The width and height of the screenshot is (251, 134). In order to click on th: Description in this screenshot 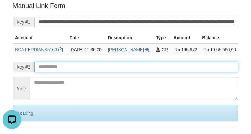, I will do `click(129, 38)`.